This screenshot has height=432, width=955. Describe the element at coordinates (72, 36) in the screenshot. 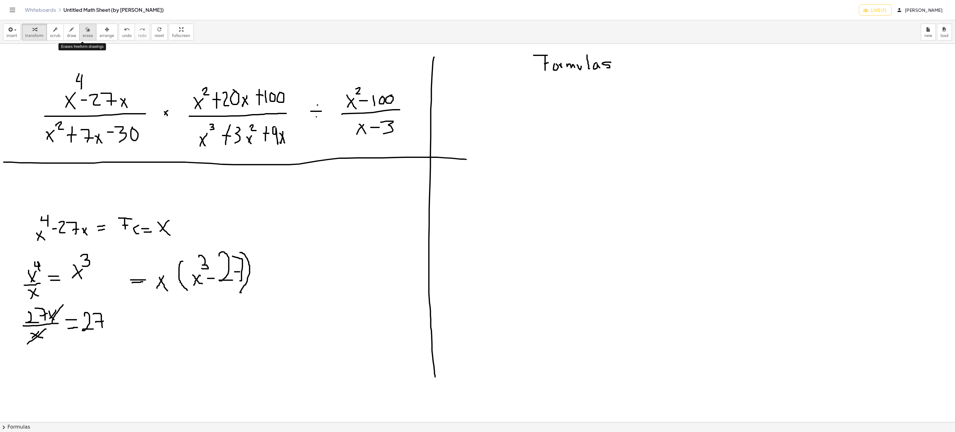

I see `span: draw` at that location.